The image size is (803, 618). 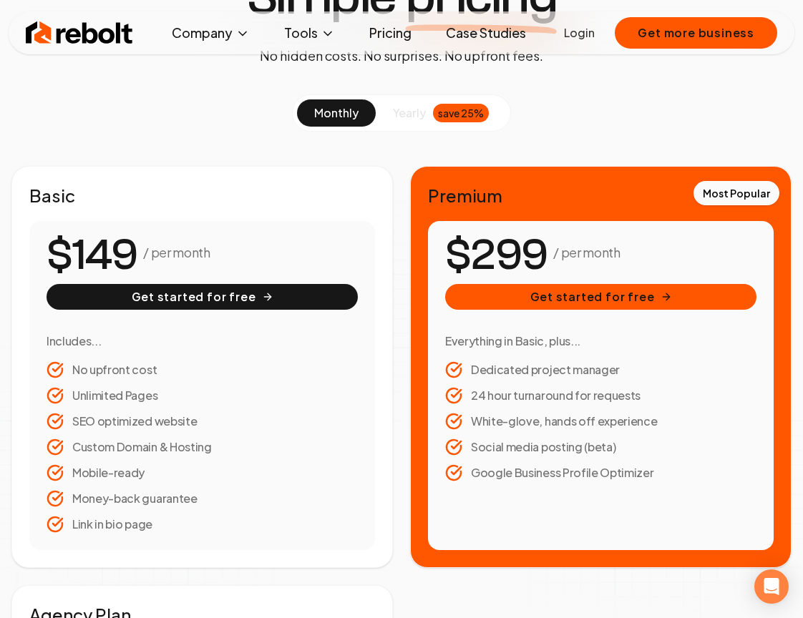 I want to click on span: yearly, so click(x=409, y=113).